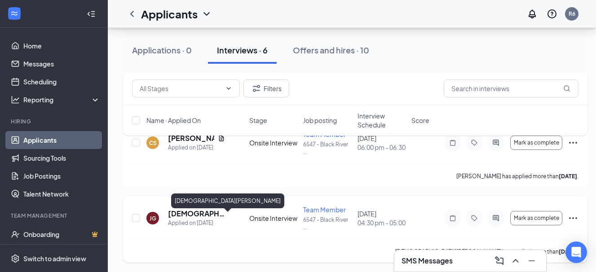 The height and width of the screenshot is (272, 596). What do you see at coordinates (496, 218) in the screenshot?
I see `svg: ActiveChat` at bounding box center [496, 218].